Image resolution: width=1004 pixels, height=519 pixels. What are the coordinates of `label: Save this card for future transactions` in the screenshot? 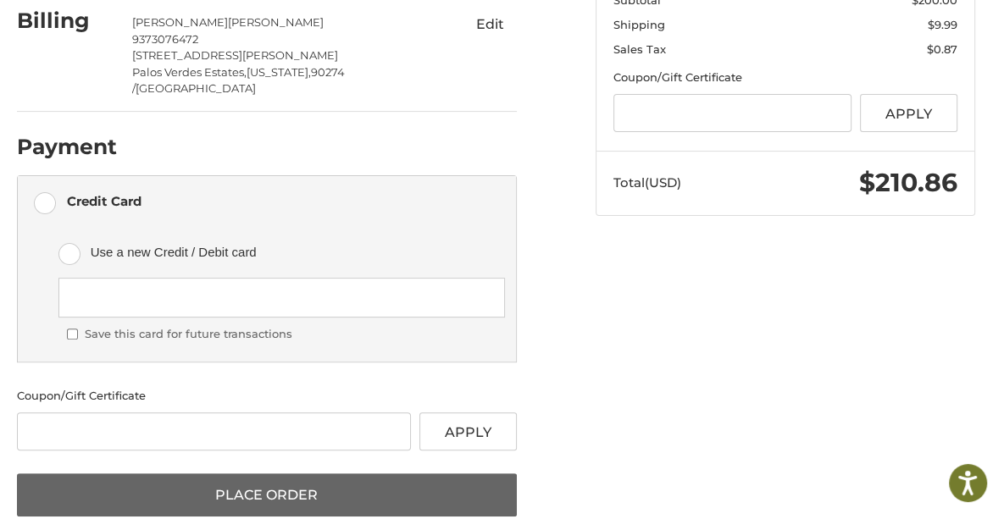 It's located at (188, 335).